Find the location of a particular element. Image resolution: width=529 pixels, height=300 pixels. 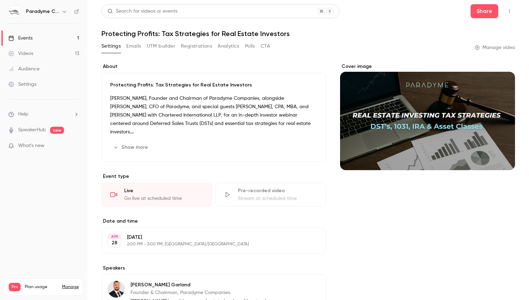

span: Help is located at coordinates (23, 114).